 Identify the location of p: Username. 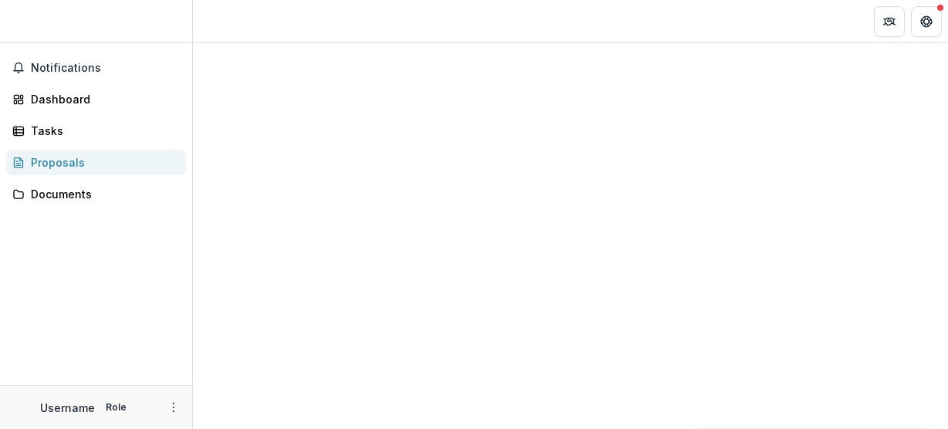
(67, 407).